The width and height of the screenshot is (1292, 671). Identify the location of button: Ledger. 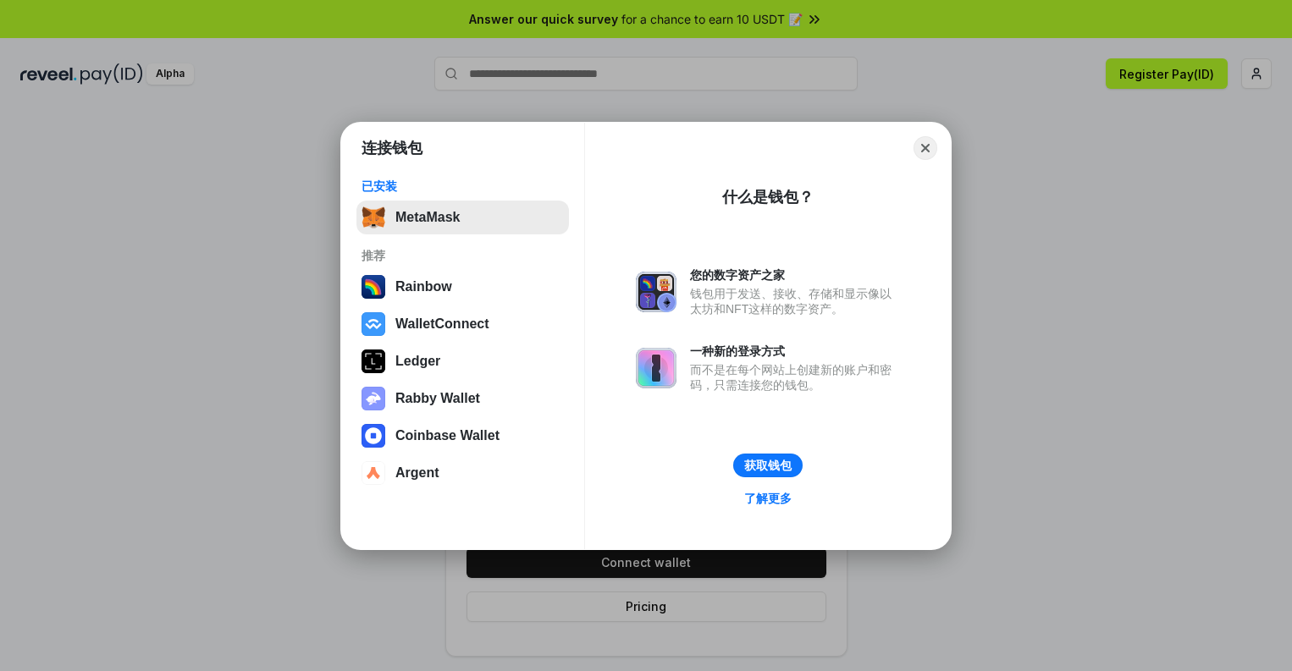
(462, 361).